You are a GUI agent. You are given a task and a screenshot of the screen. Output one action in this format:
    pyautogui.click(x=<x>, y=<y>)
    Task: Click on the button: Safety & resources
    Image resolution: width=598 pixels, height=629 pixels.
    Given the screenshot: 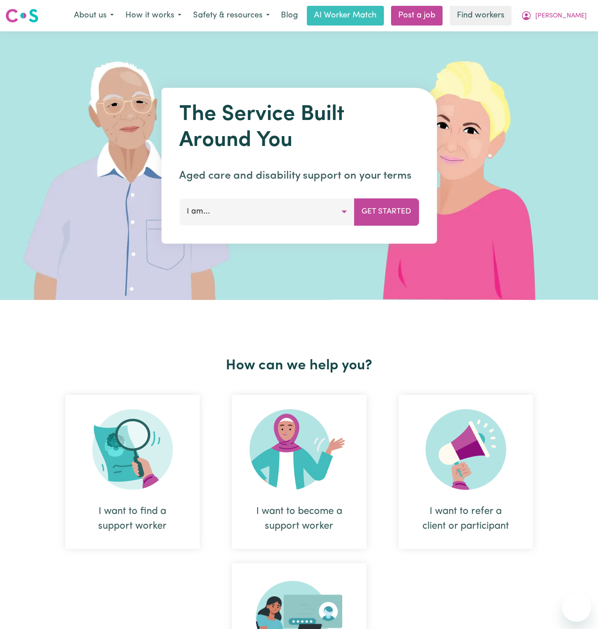 What is the action you would take?
    pyautogui.click(x=231, y=16)
    